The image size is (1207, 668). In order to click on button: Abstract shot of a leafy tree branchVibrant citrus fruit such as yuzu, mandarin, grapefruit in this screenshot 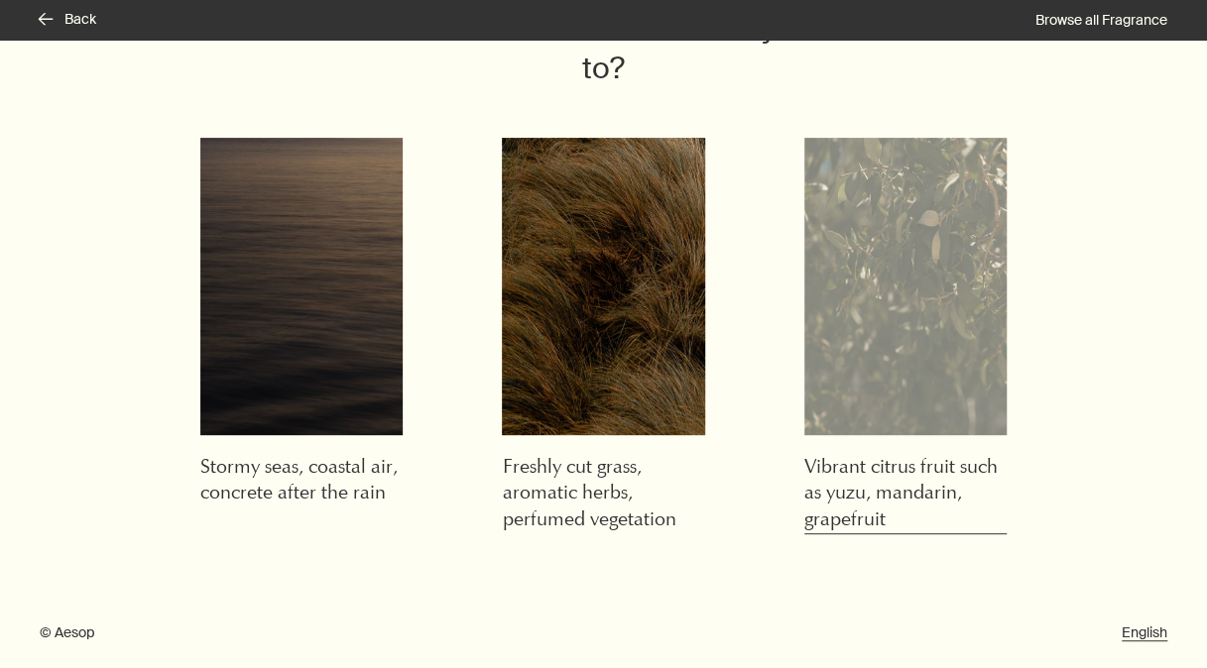, I will do `click(905, 336)`.